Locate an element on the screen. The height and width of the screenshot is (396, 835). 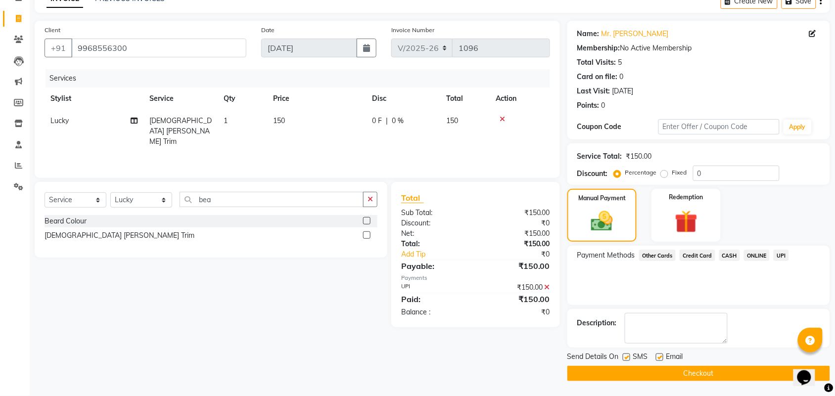
label: Percentage is located at coordinates (641, 173).